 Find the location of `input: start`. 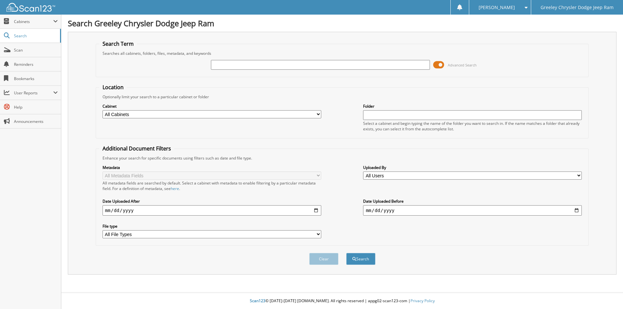

input: start is located at coordinates (212, 211).